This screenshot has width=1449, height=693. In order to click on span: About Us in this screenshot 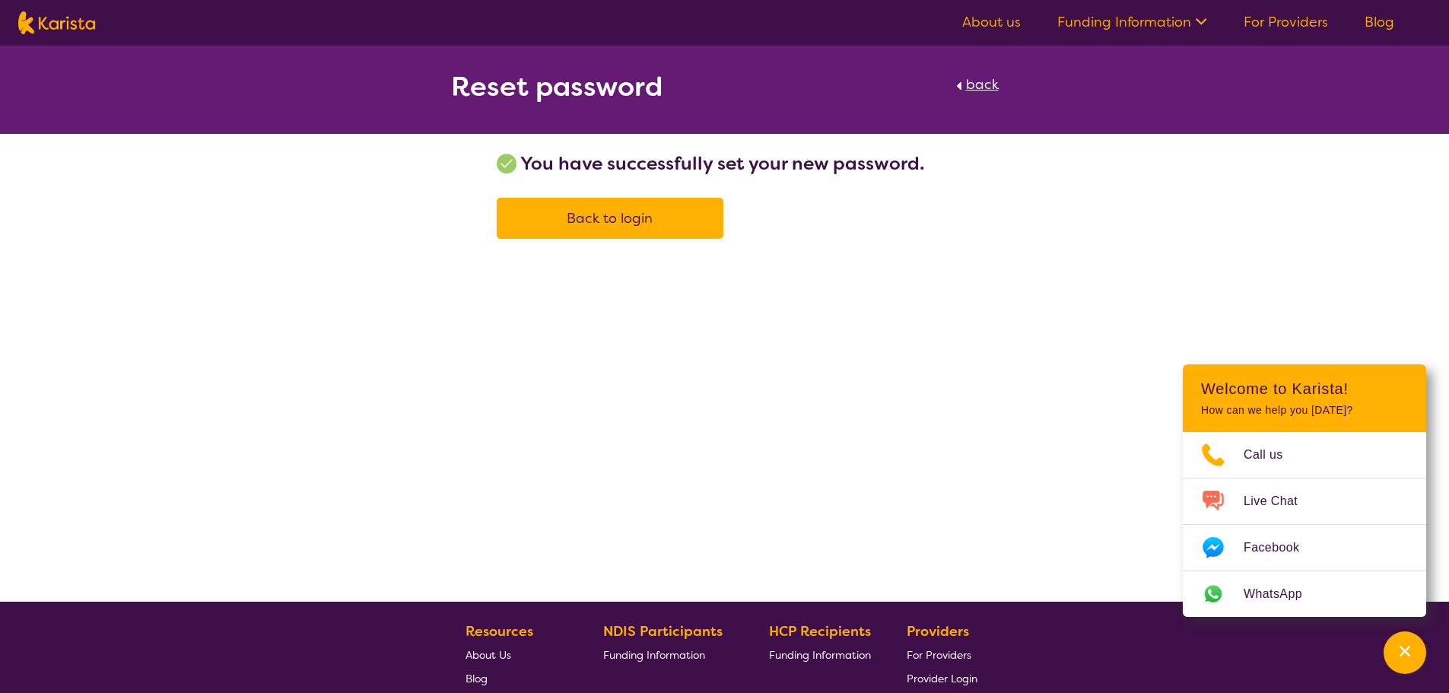, I will do `click(488, 655)`.